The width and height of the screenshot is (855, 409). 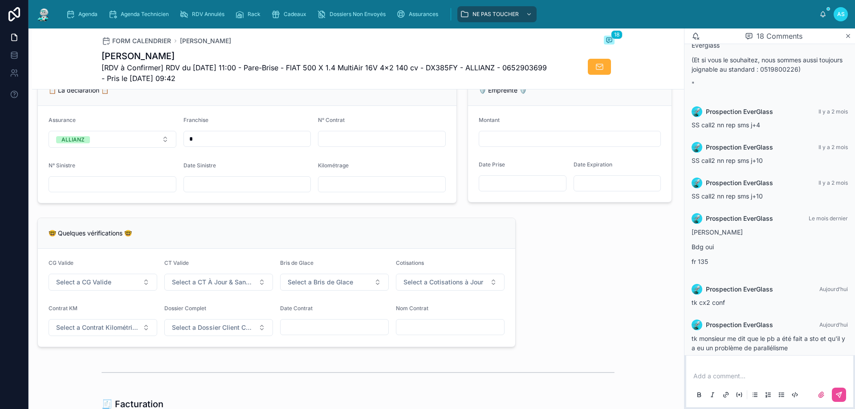 What do you see at coordinates (44, 14) in the screenshot?
I see `img: App logo` at bounding box center [44, 14].